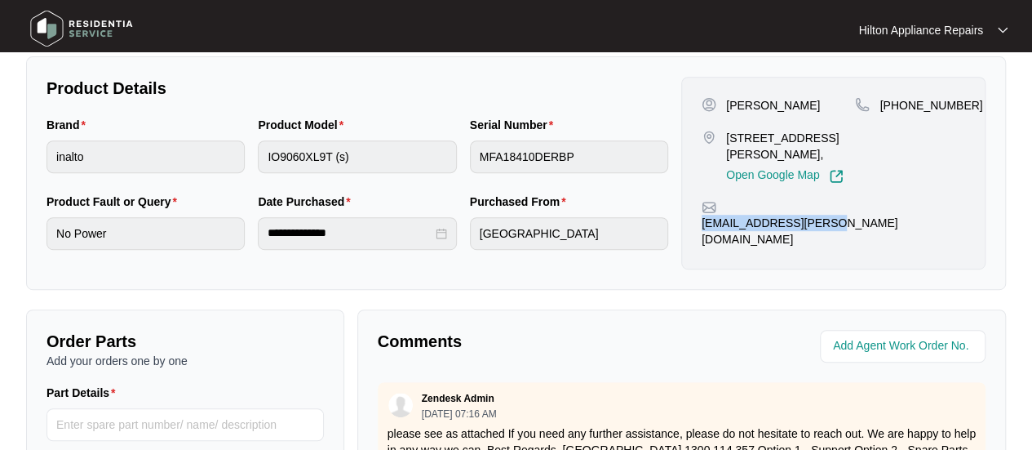  Describe the element at coordinates (357, 157) in the screenshot. I see `input: Product Model` at that location.